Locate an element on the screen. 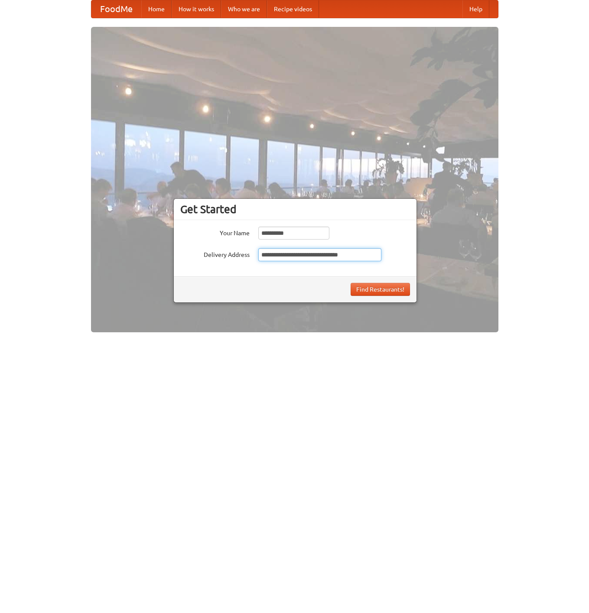 This screenshot has width=589, height=613. button: Find Restaurants! is located at coordinates (380, 289).